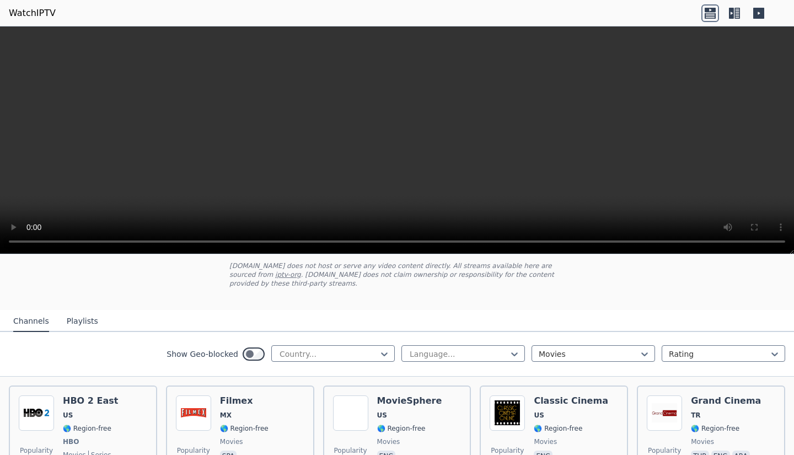 This screenshot has width=794, height=455. I want to click on h6: Classic Cinema, so click(571, 401).